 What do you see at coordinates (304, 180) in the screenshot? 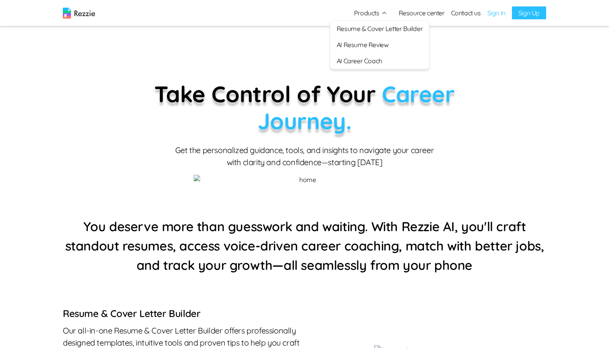
I see `img: home` at bounding box center [304, 180].